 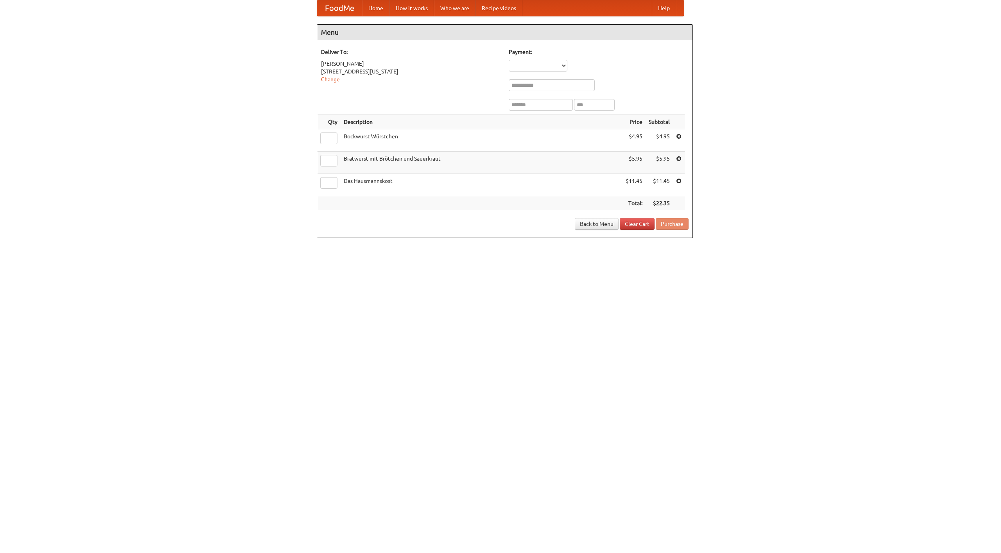 What do you see at coordinates (329, 122) in the screenshot?
I see `th: Qty` at bounding box center [329, 122].